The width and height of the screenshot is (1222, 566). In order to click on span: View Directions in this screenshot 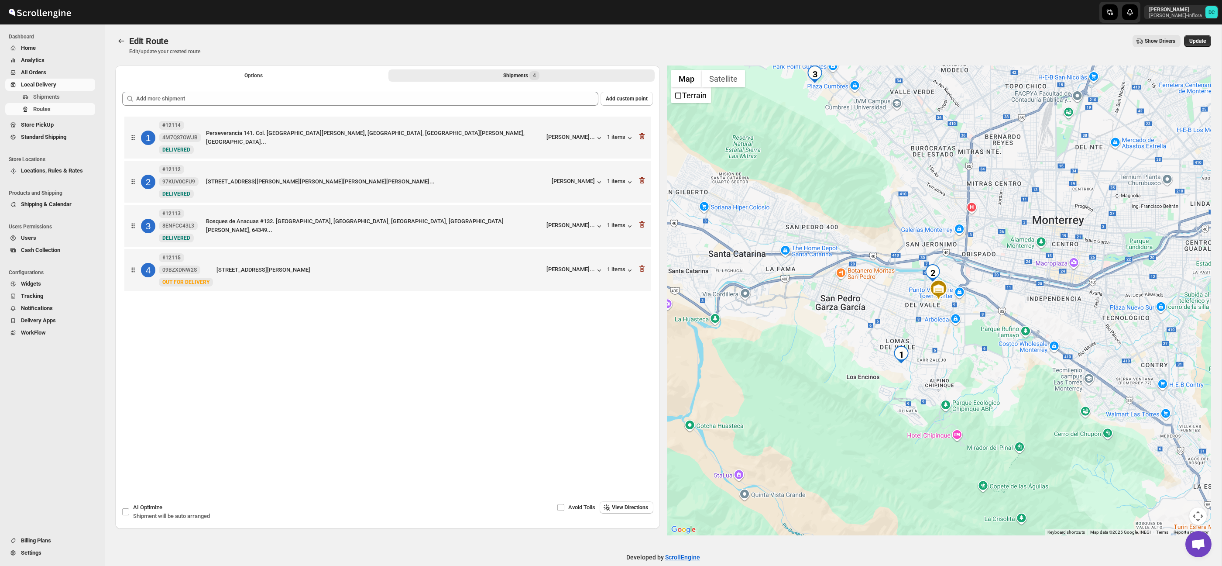, I will do `click(630, 507)`.